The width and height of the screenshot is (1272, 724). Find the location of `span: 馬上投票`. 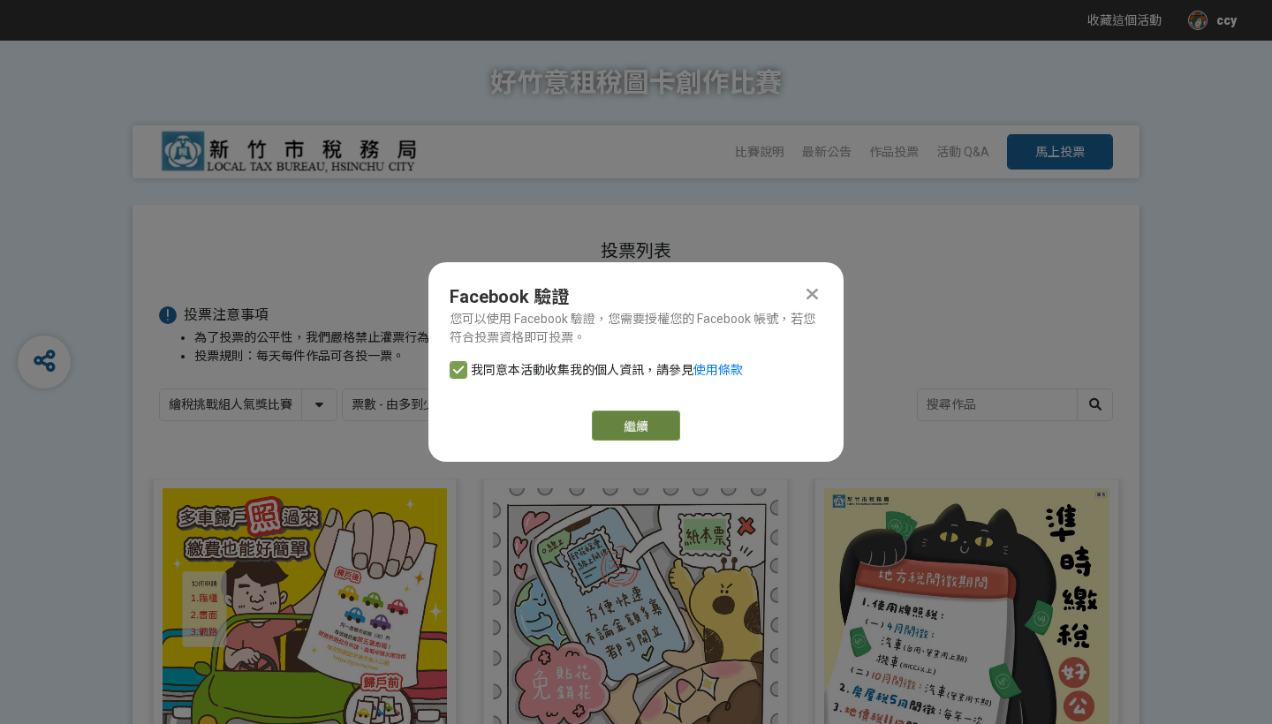

span: 馬上投票 is located at coordinates (1060, 152).